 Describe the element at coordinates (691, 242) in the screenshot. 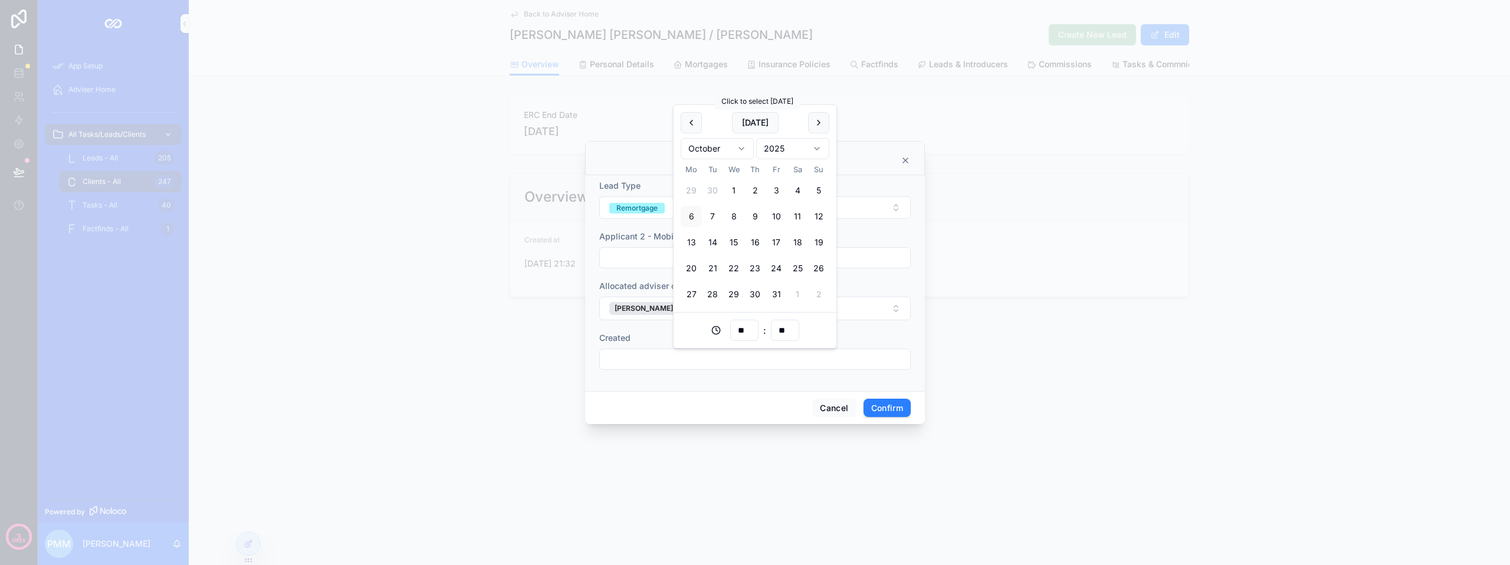

I see `button: Monday, 13 October 2025` at that location.